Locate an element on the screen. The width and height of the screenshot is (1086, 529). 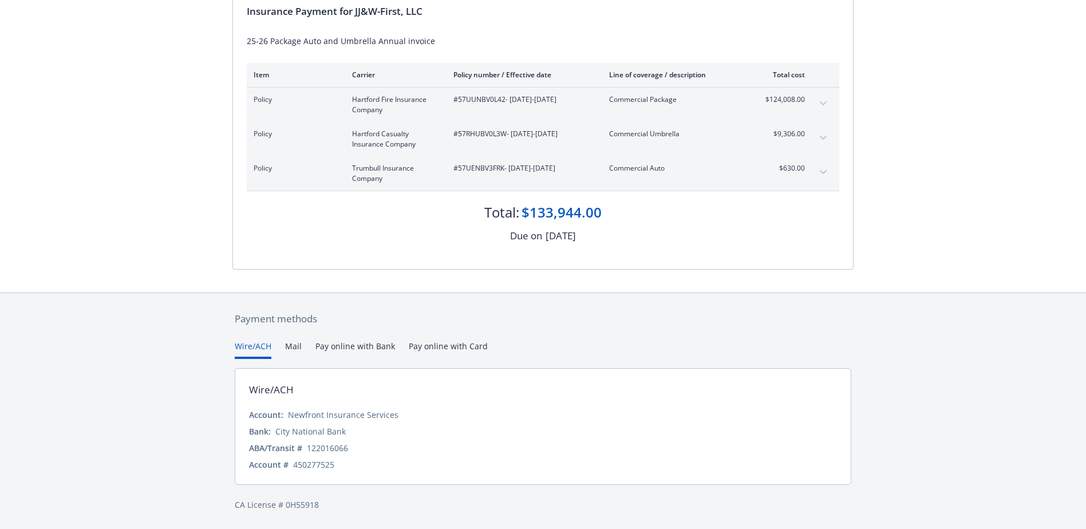
div: Account: is located at coordinates (266, 415).